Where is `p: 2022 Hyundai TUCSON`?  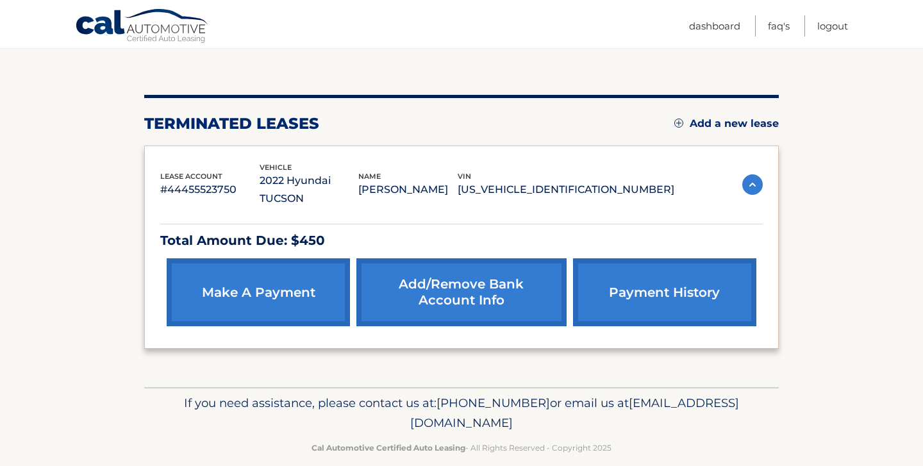
p: 2022 Hyundai TUCSON is located at coordinates (309, 190).